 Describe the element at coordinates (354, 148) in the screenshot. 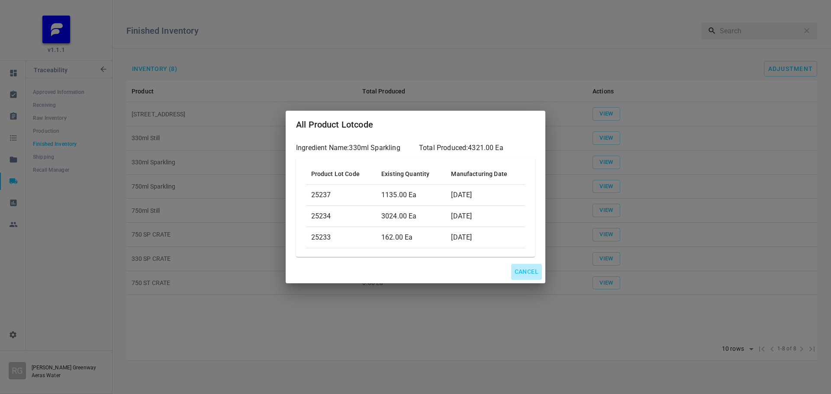

I see `h6: Ingredient Name: 330ml Sparkling` at that location.